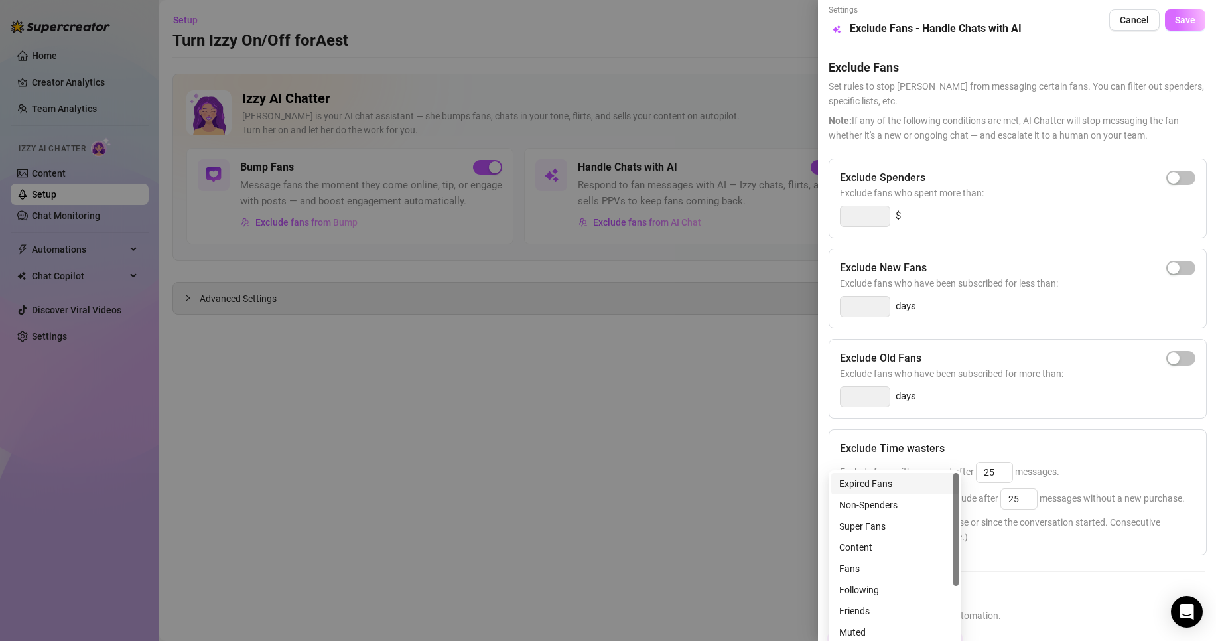 This screenshot has height=641, width=1216. I want to click on span: Note:, so click(840, 121).